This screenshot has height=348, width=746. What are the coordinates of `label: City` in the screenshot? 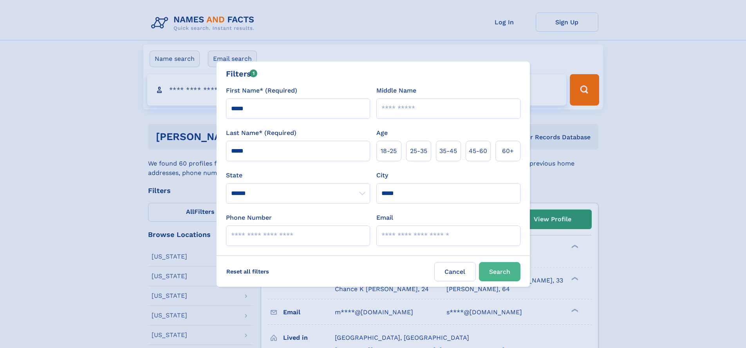 It's located at (382, 175).